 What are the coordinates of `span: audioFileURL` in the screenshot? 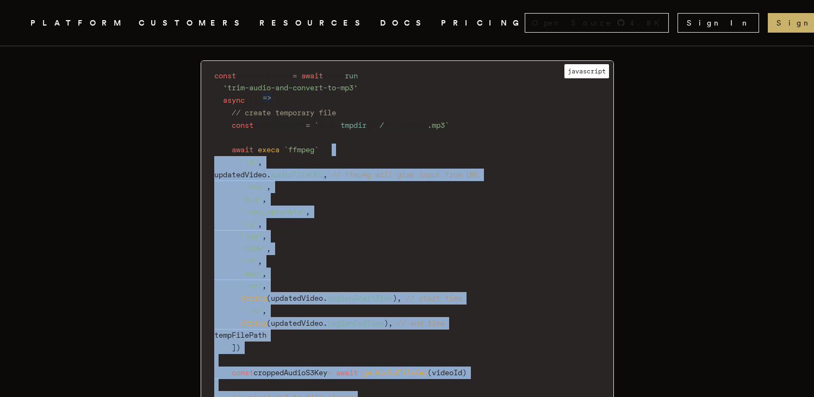 It's located at (297, 175).